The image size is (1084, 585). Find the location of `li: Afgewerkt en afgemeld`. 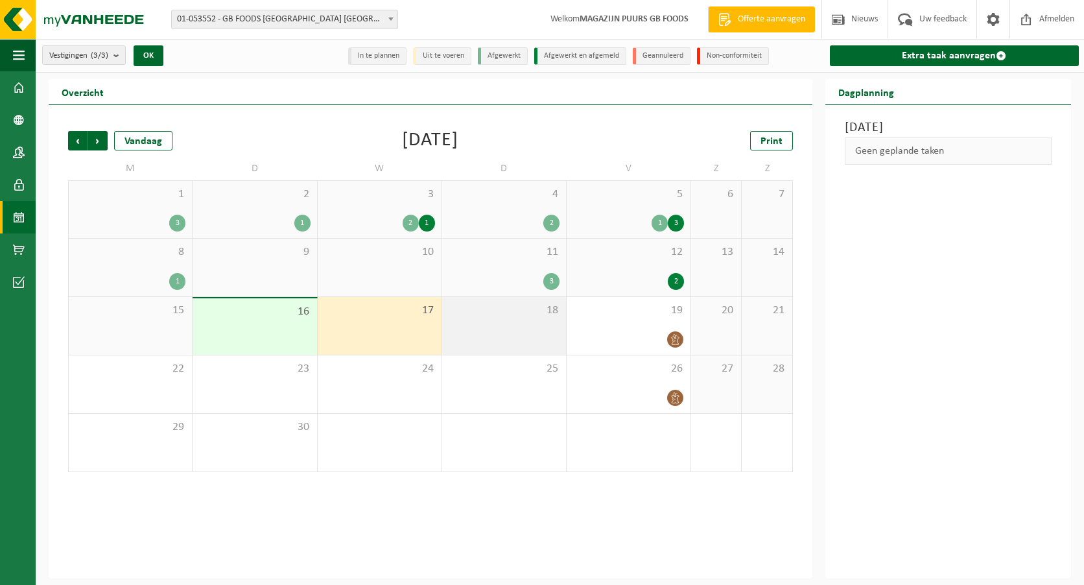

li: Afgewerkt en afgemeld is located at coordinates (580, 56).